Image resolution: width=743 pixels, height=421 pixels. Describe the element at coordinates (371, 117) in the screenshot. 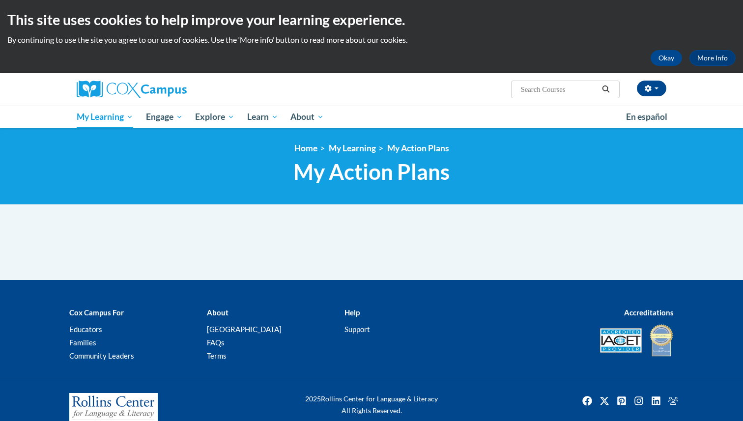

I see `div: Main menu` at that location.